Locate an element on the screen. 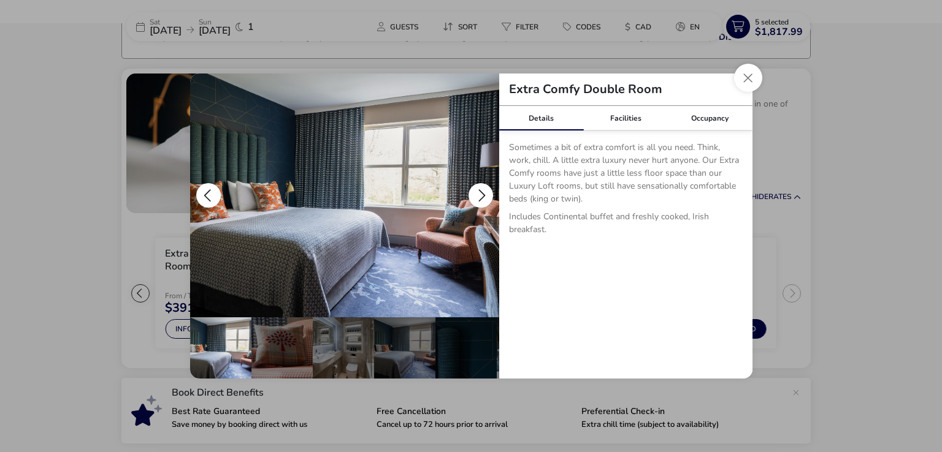  div: Details is located at coordinates (541, 118).